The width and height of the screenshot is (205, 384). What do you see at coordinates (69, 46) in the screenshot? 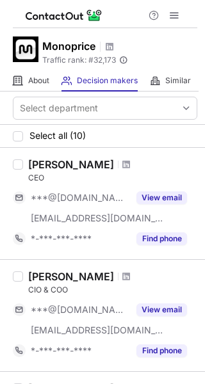
I see `h1: Monoprice` at bounding box center [69, 46].